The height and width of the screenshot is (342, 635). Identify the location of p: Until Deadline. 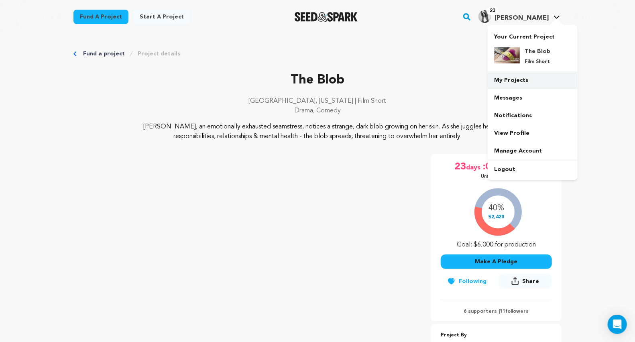
(496, 176).